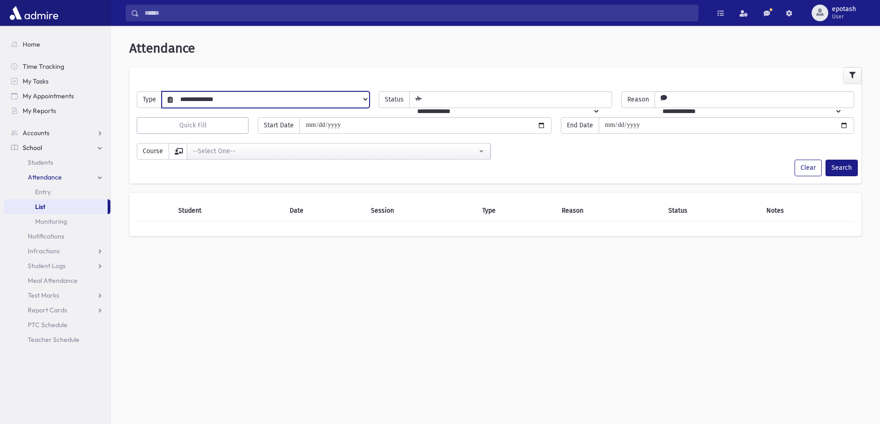 This screenshot has height=424, width=880. I want to click on span: Reason, so click(638, 100).